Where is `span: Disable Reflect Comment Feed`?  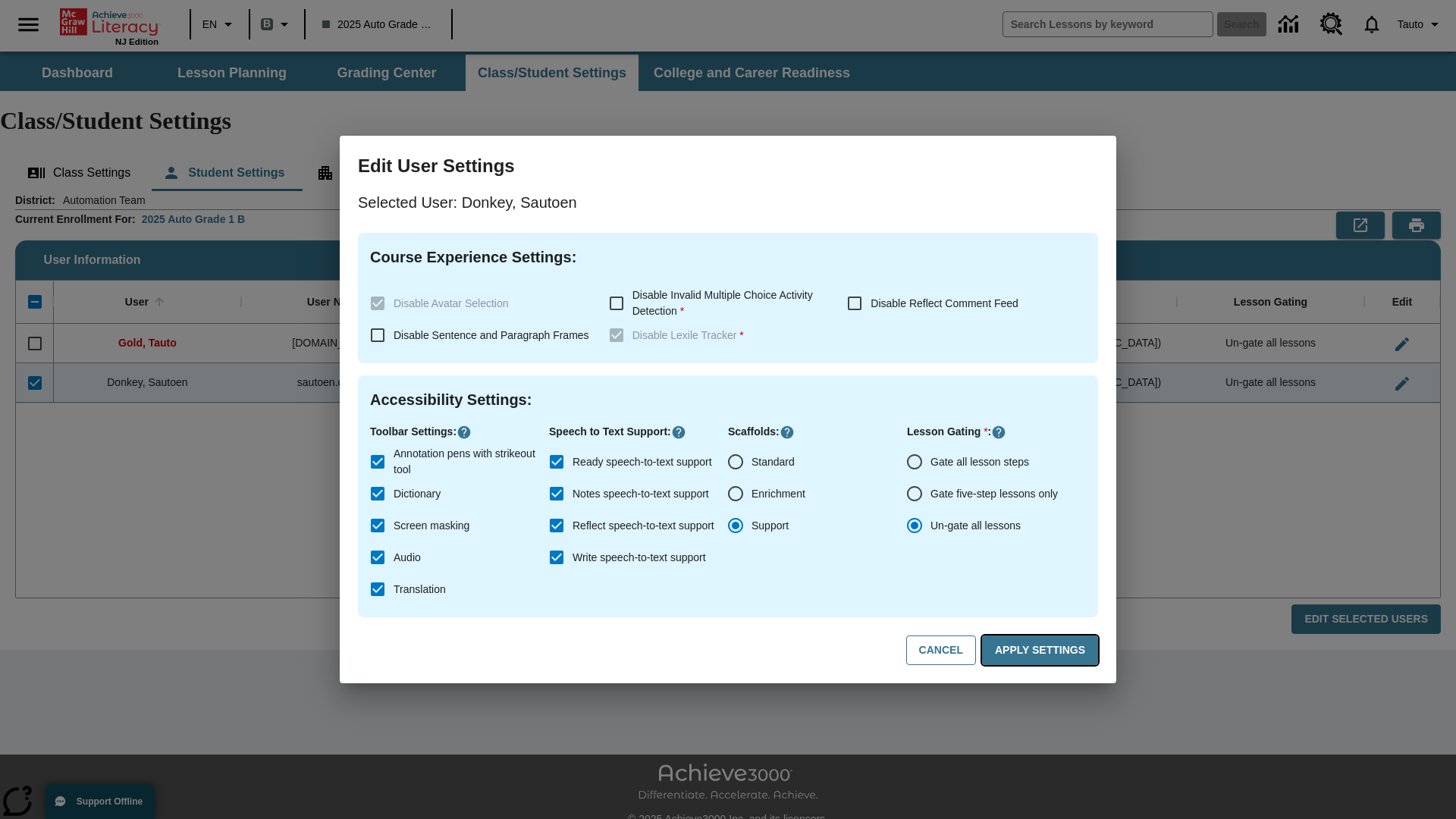
span: Disable Reflect Comment Feed is located at coordinates (944, 303).